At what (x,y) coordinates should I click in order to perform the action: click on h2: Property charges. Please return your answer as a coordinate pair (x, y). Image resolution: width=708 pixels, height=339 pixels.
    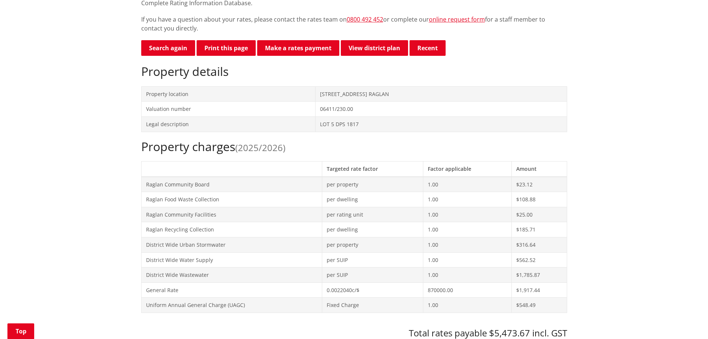
    Looking at the image, I should click on (354, 147).